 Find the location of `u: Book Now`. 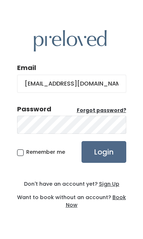

u: Book Now is located at coordinates (96, 201).